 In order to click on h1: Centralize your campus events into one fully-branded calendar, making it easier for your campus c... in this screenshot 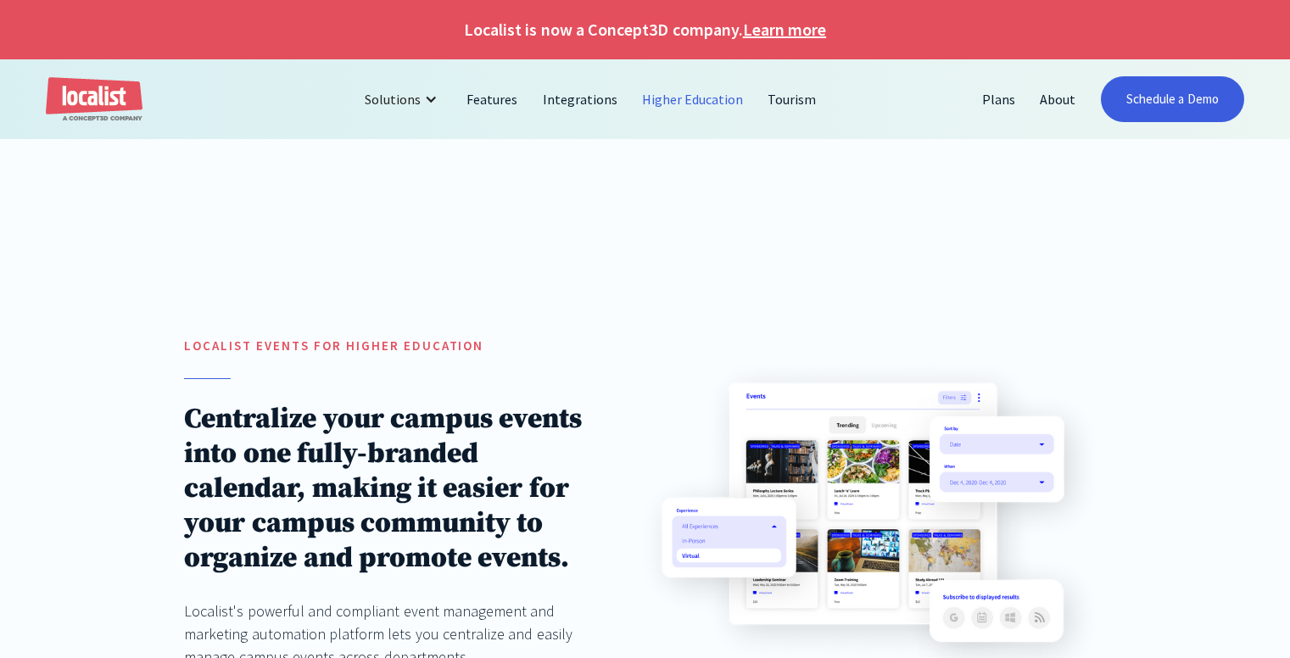, I will do `click(391, 489)`.